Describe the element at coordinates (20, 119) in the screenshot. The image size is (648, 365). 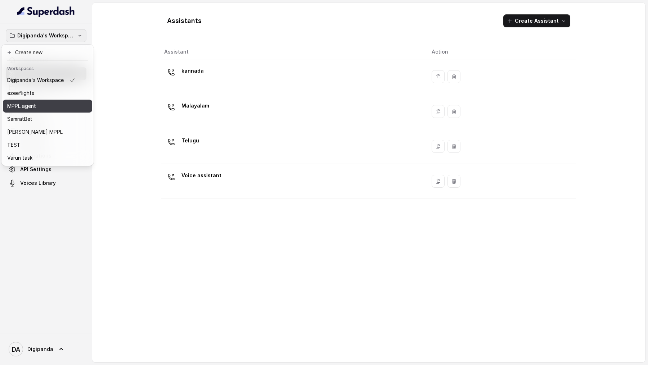
I see `p: SamratBet` at that location.